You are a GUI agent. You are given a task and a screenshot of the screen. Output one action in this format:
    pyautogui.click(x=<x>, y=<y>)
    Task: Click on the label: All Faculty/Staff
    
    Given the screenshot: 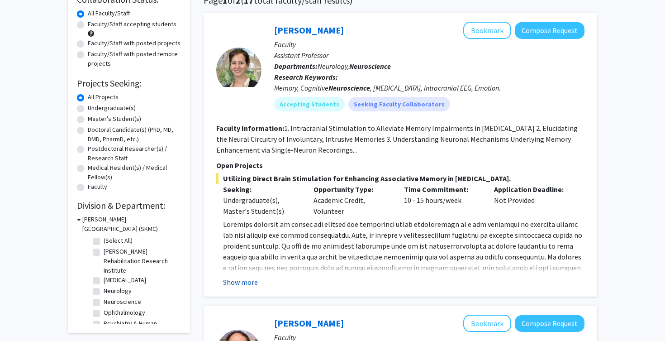 What is the action you would take?
    pyautogui.click(x=109, y=13)
    